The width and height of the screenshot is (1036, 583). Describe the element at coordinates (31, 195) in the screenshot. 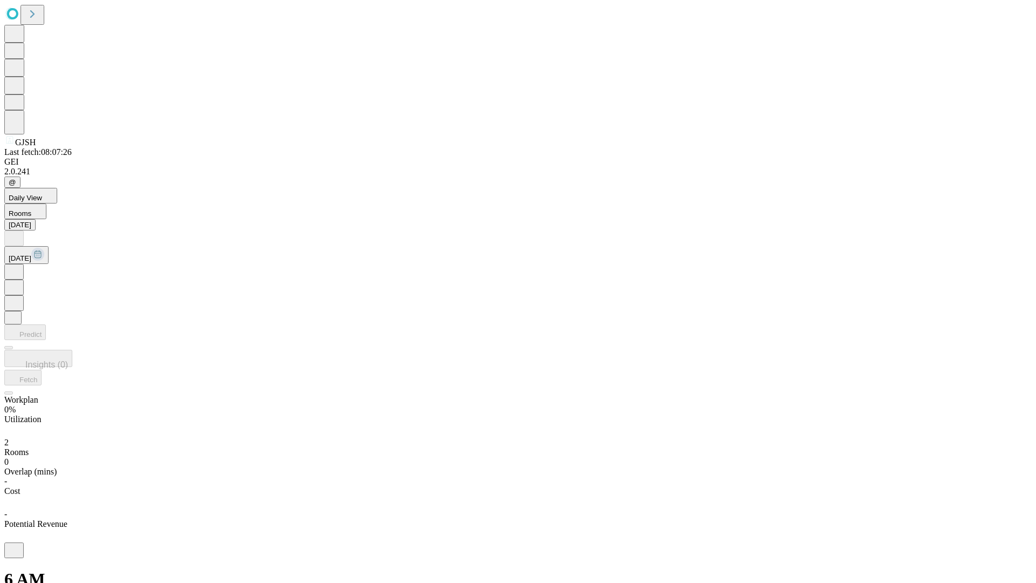

I see `button: Daily View` at that location.